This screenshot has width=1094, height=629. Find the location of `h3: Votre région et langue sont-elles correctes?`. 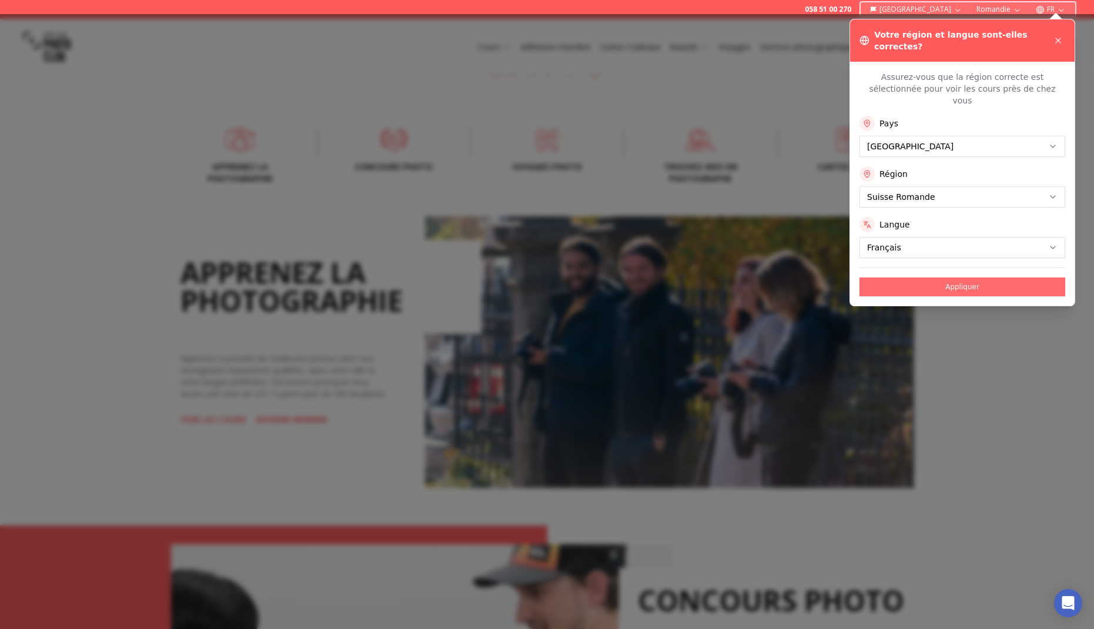

h3: Votre région et langue sont-elles correctes? is located at coordinates (962, 41).